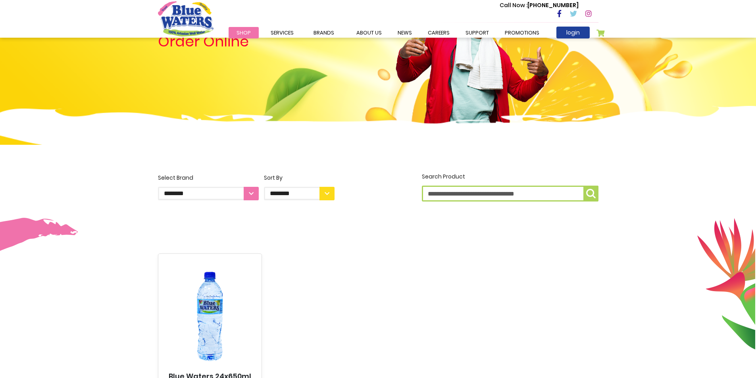 This screenshot has width=756, height=378. What do you see at coordinates (324, 33) in the screenshot?
I see `span: Brands` at bounding box center [324, 33].